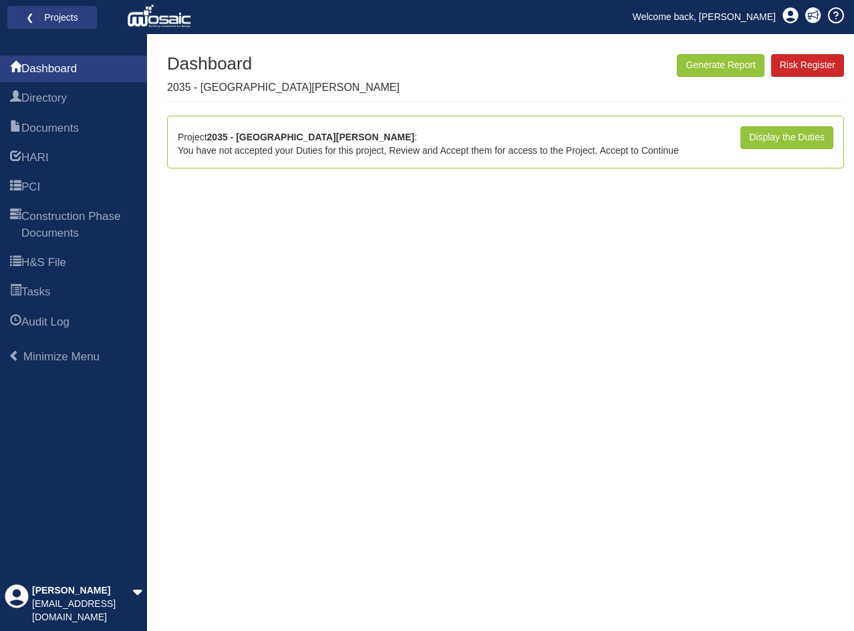 This screenshot has height=631, width=854. I want to click on img: logo_white.png, so click(160, 17).